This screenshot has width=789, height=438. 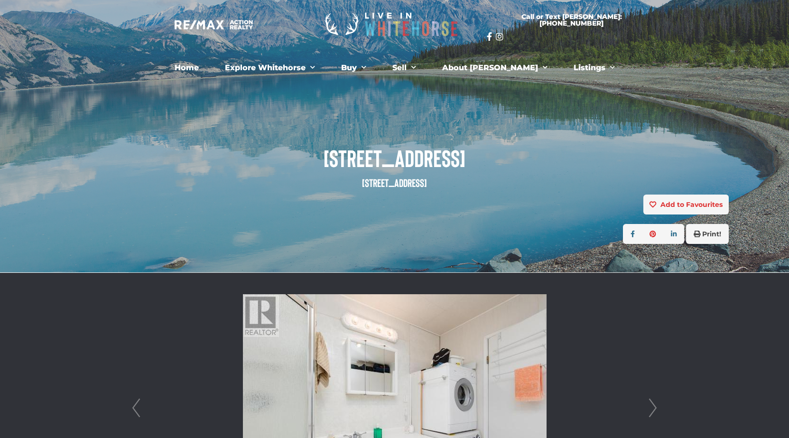 I want to click on a: Listings, so click(x=594, y=68).